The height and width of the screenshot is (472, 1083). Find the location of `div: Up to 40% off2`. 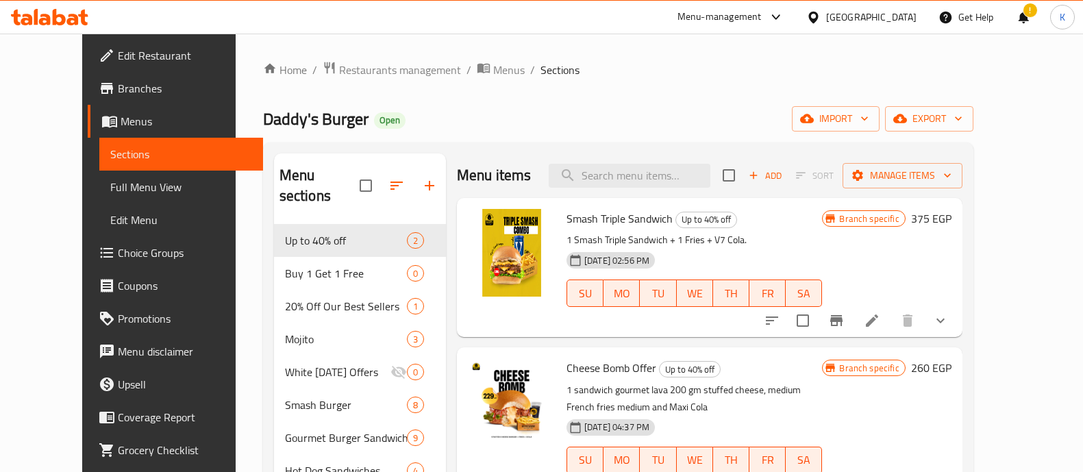

div: Up to 40% off2 is located at coordinates (360, 241).